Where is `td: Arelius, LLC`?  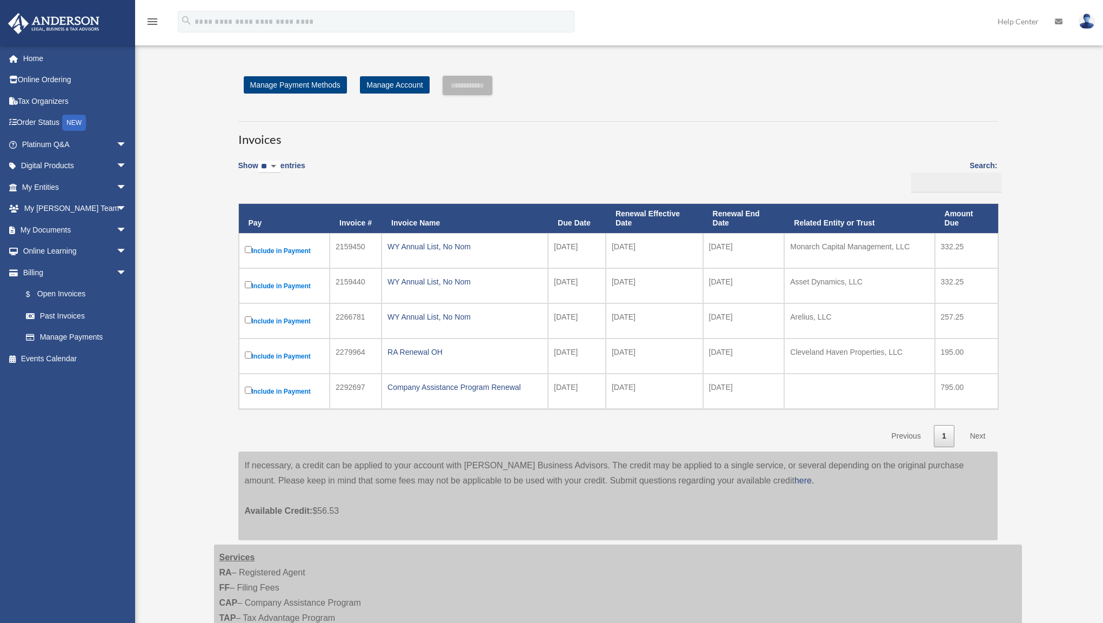 td: Arelius, LLC is located at coordinates (859, 320).